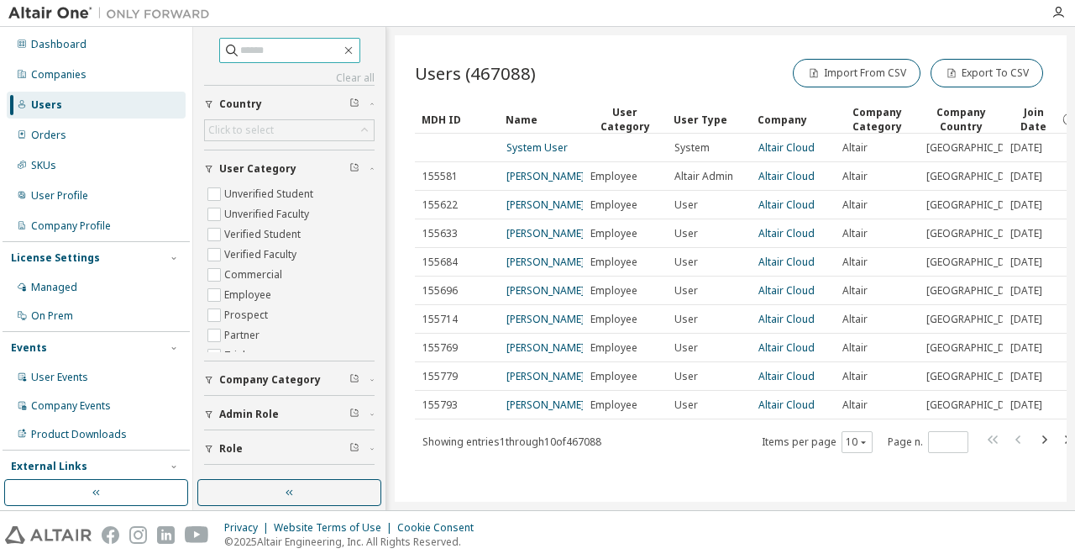  I want to click on div: User Category, so click(625, 119).